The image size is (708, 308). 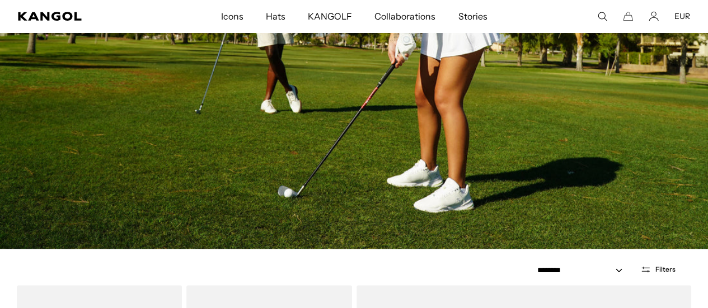 I want to click on a: Kangol, so click(x=82, y=16).